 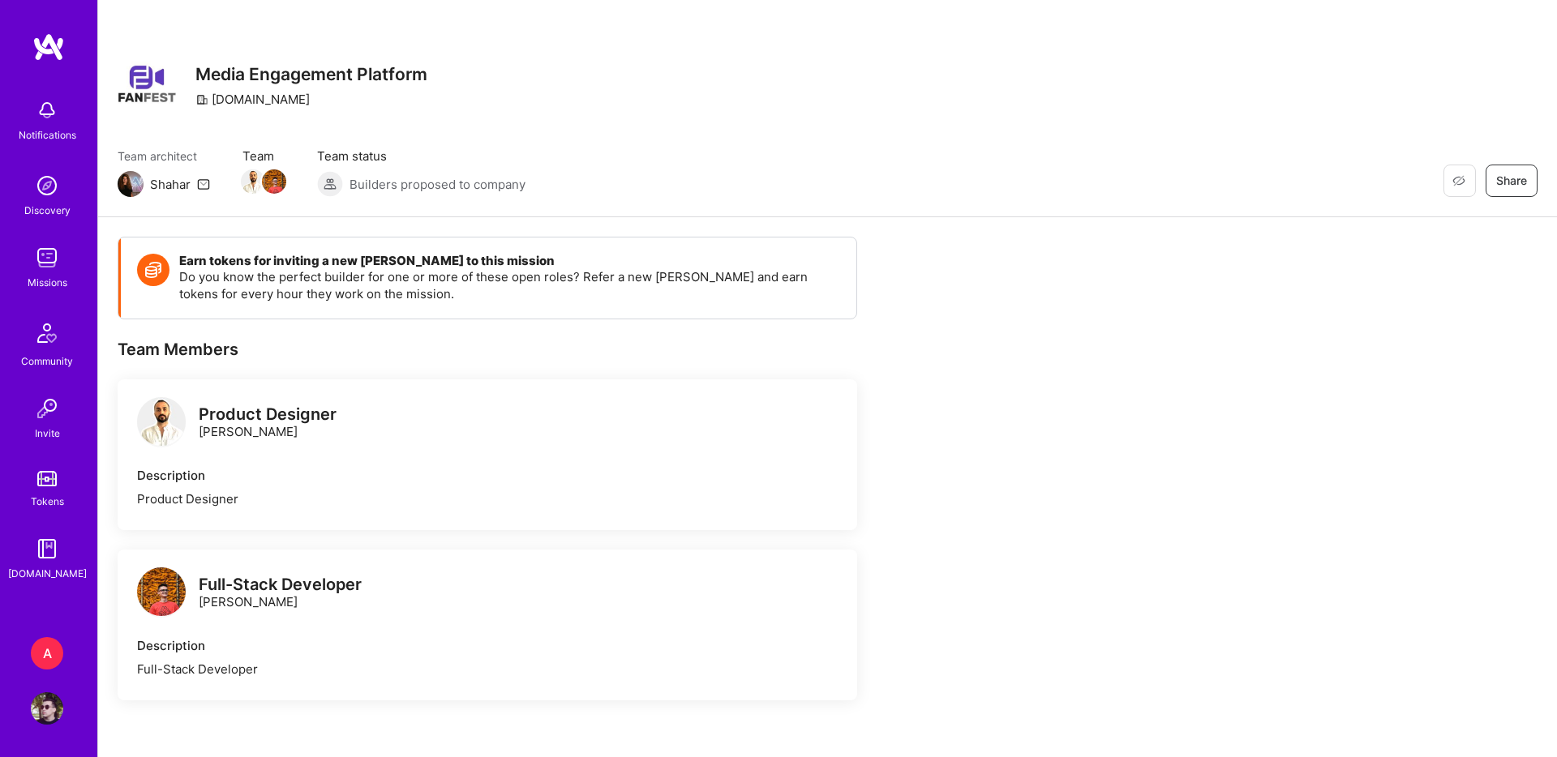 What do you see at coordinates (147, 86) in the screenshot?
I see `img: Company Logo` at bounding box center [147, 86].